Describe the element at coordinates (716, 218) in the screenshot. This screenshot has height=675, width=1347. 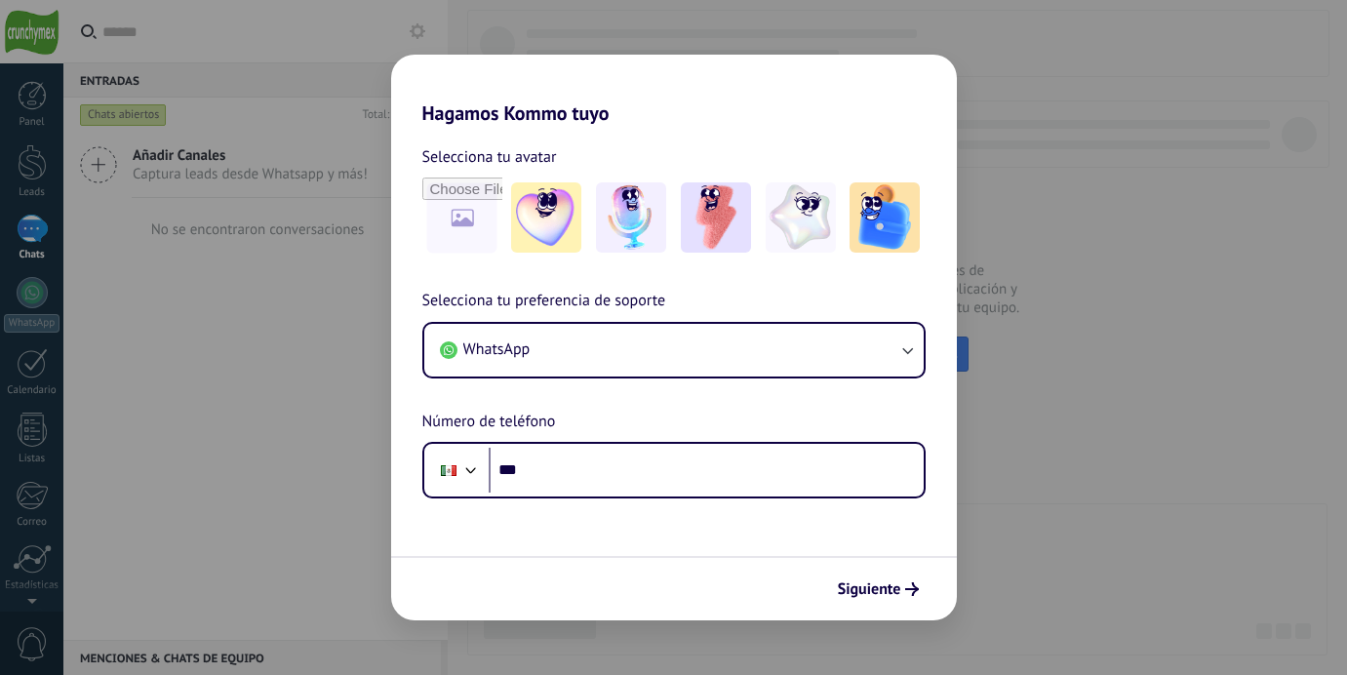
I see `img: -3.jpeg` at that location.